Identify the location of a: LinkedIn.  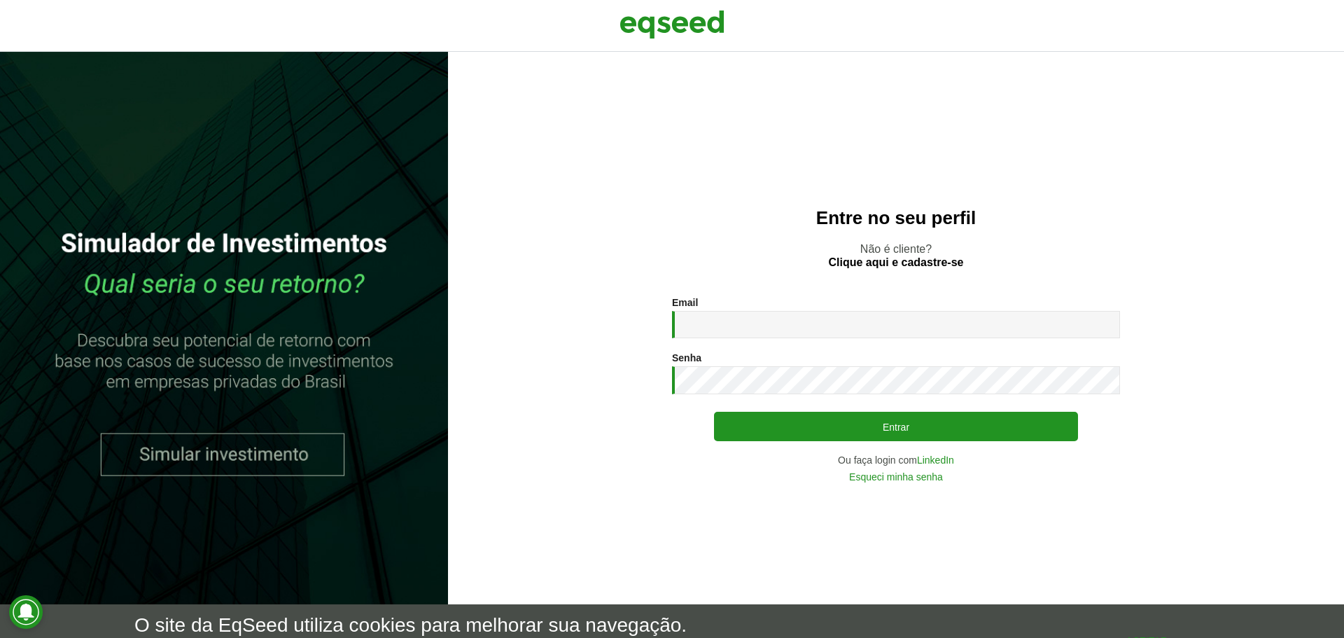
(935, 460).